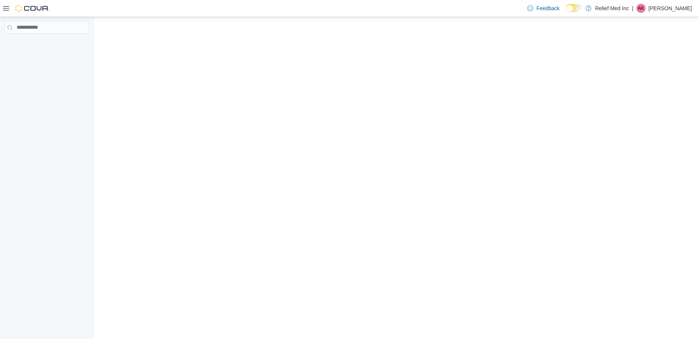  I want to click on span: Dark Mode, so click(566, 12).